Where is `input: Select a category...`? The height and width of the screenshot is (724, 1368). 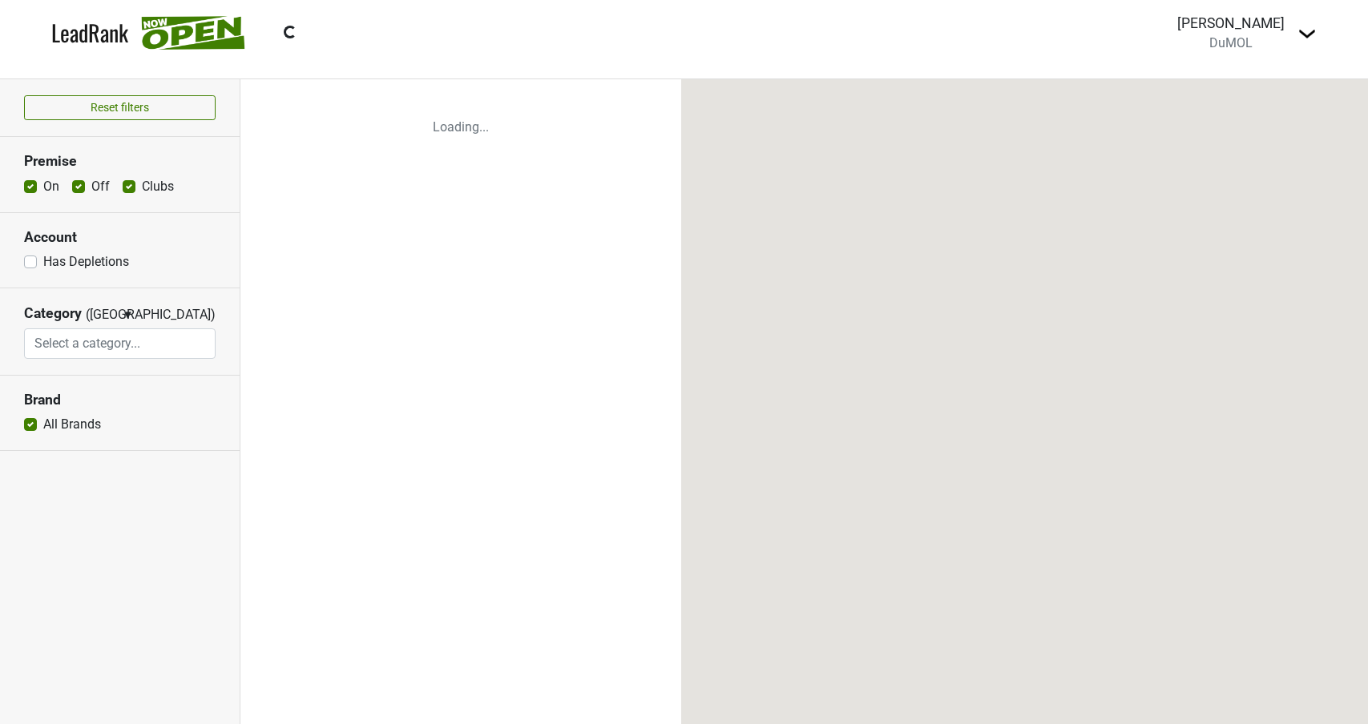 input: Select a category... is located at coordinates (120, 344).